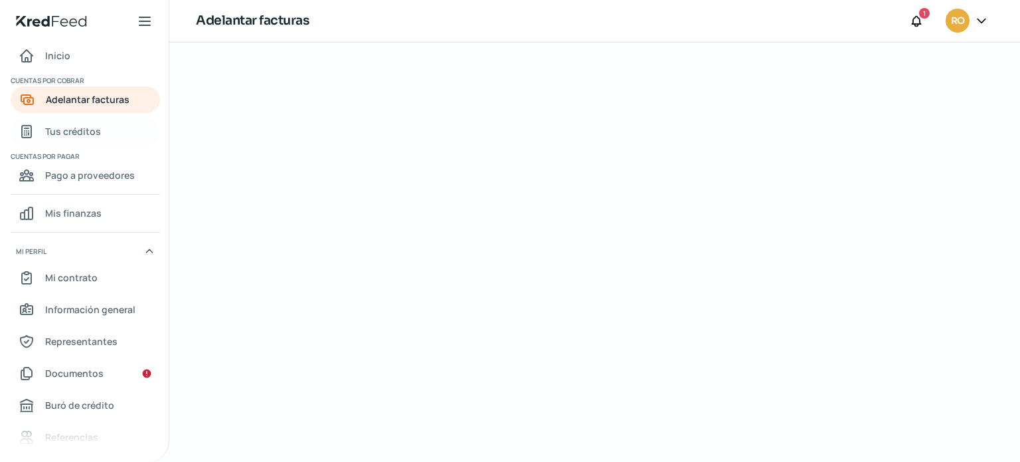  What do you see at coordinates (85, 213) in the screenshot?
I see `a: Mis finanzas` at bounding box center [85, 213].